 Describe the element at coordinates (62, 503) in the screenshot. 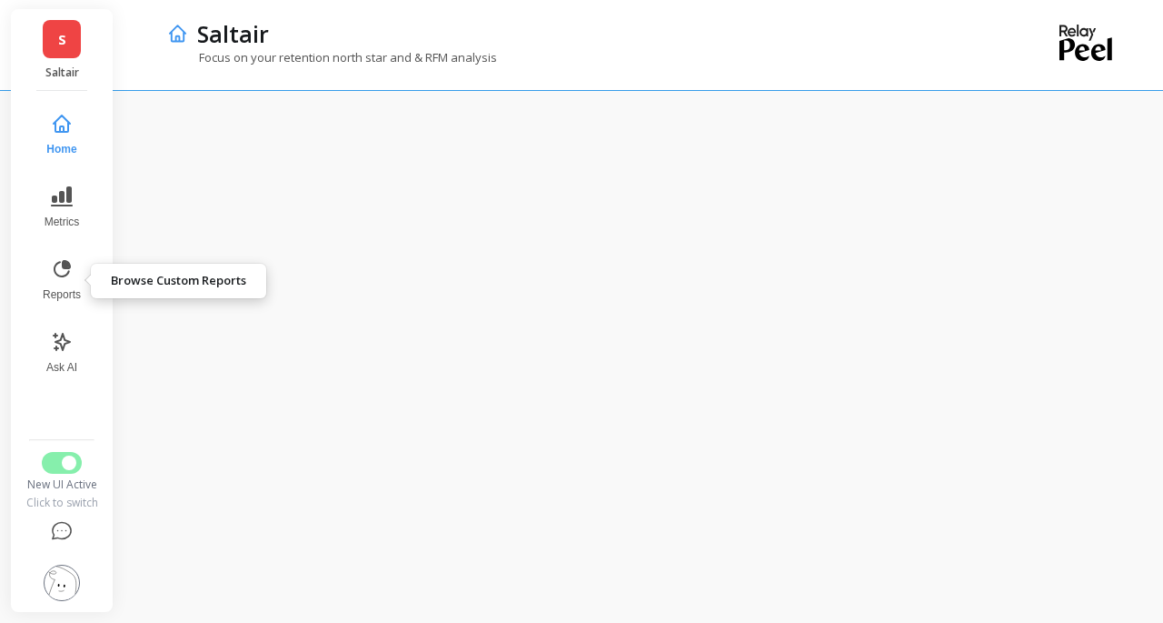

I see `div: Click to switch` at that location.